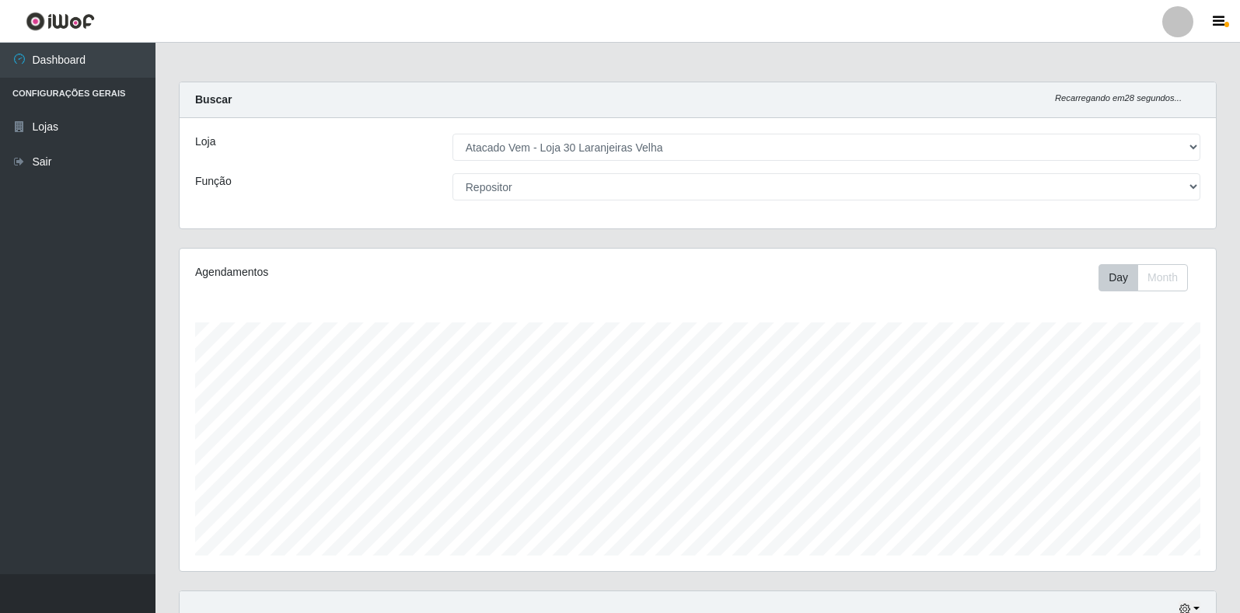  What do you see at coordinates (205, 141) in the screenshot?
I see `label: Loja` at bounding box center [205, 141].